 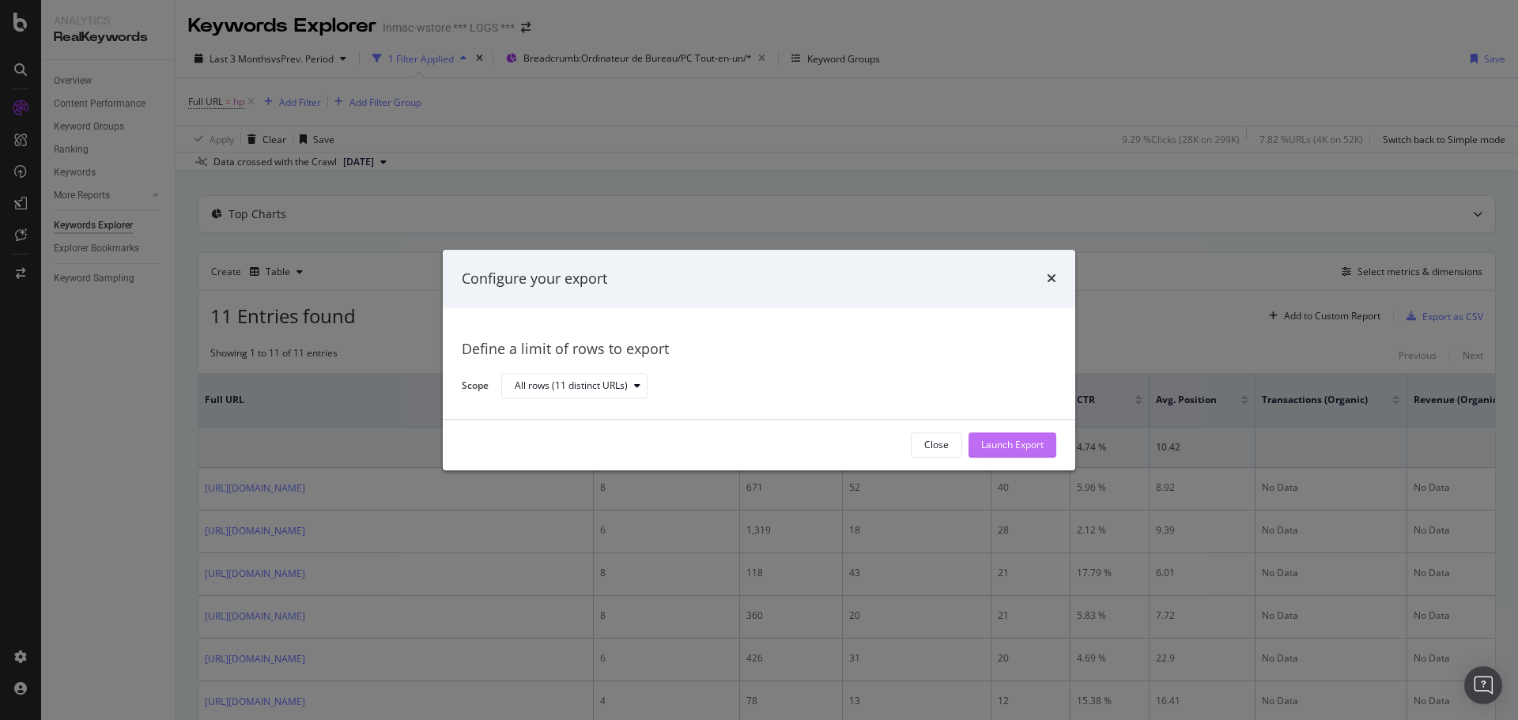 I want to click on div: Close, so click(x=936, y=445).